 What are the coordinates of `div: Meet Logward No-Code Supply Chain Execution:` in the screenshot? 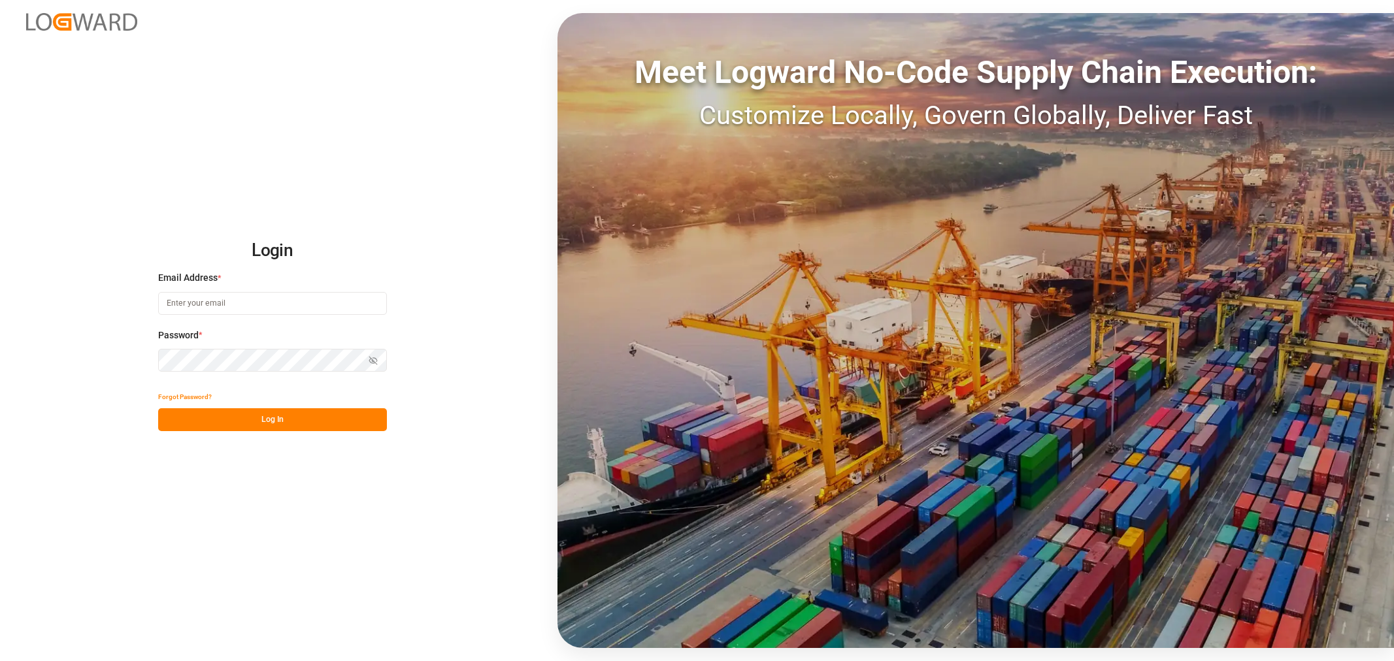 It's located at (976, 73).